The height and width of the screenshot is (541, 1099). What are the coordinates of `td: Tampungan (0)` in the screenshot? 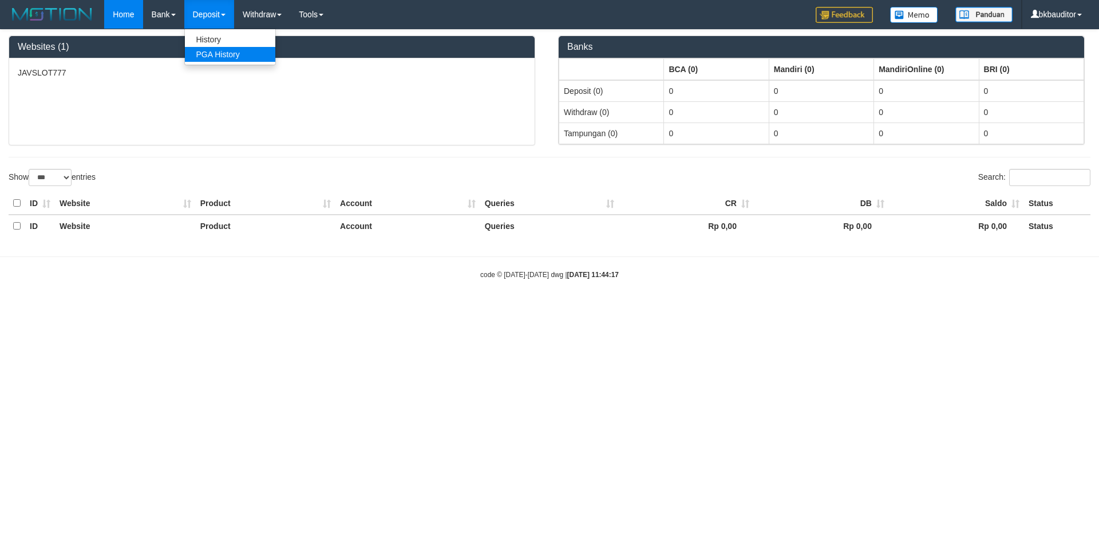 It's located at (611, 133).